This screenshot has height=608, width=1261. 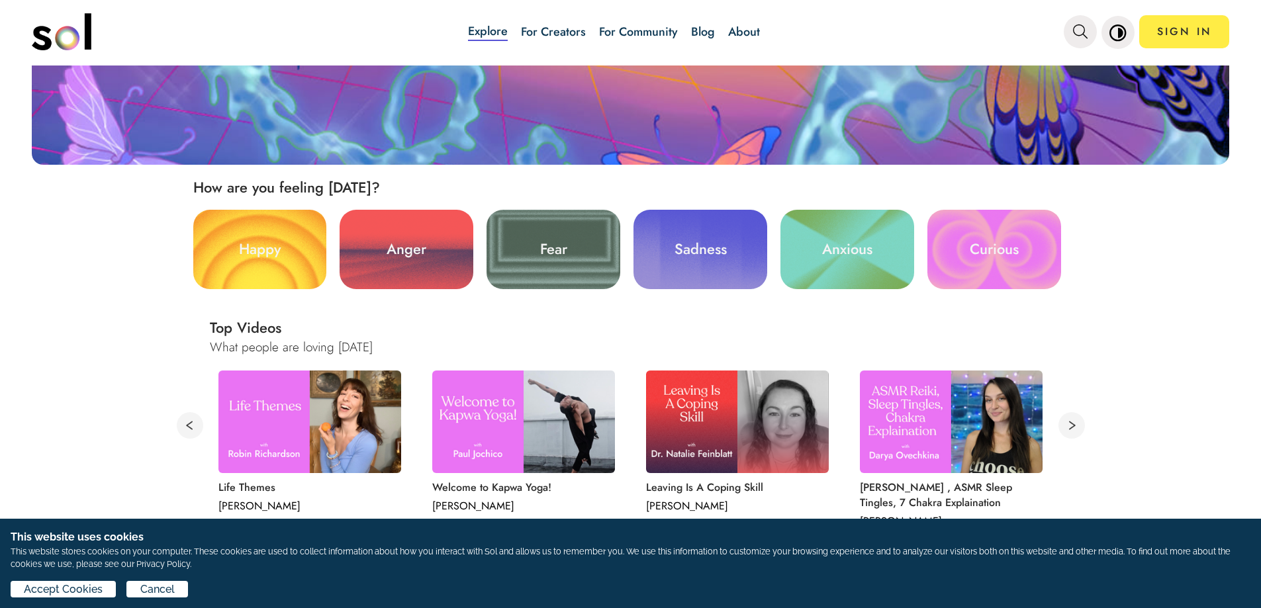 I want to click on img: logo, so click(x=62, y=32).